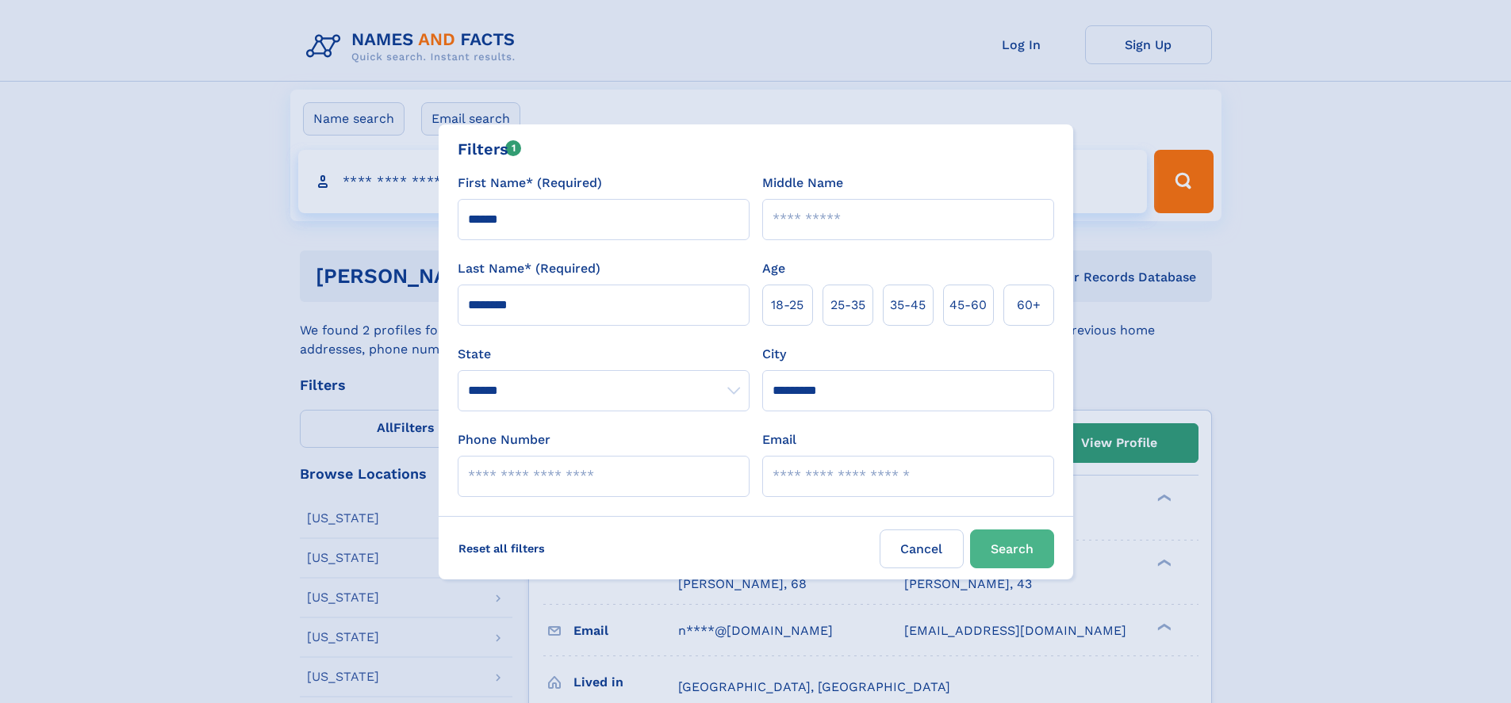 This screenshot has height=703, width=1511. I want to click on label: City, so click(774, 354).